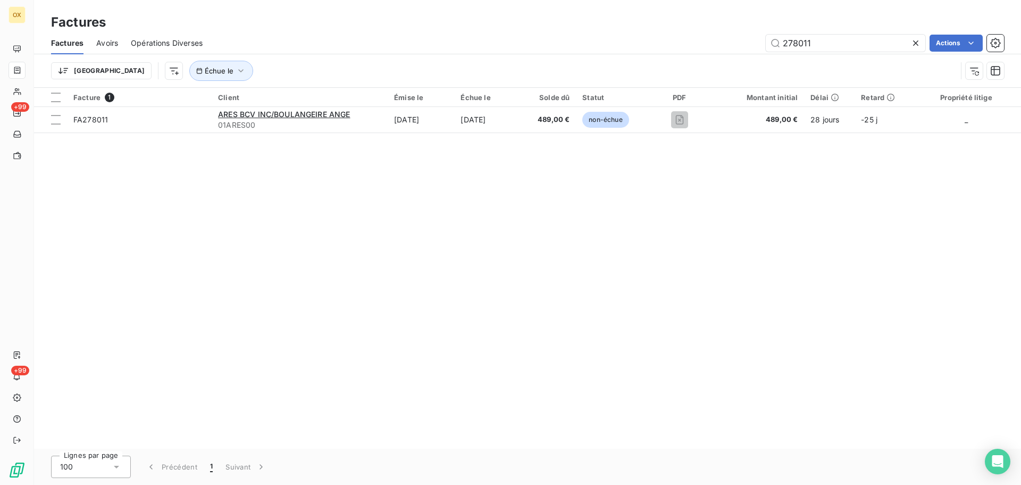 This screenshot has width=1021, height=485. What do you see at coordinates (90, 119) in the screenshot?
I see `span: FA278011` at bounding box center [90, 119].